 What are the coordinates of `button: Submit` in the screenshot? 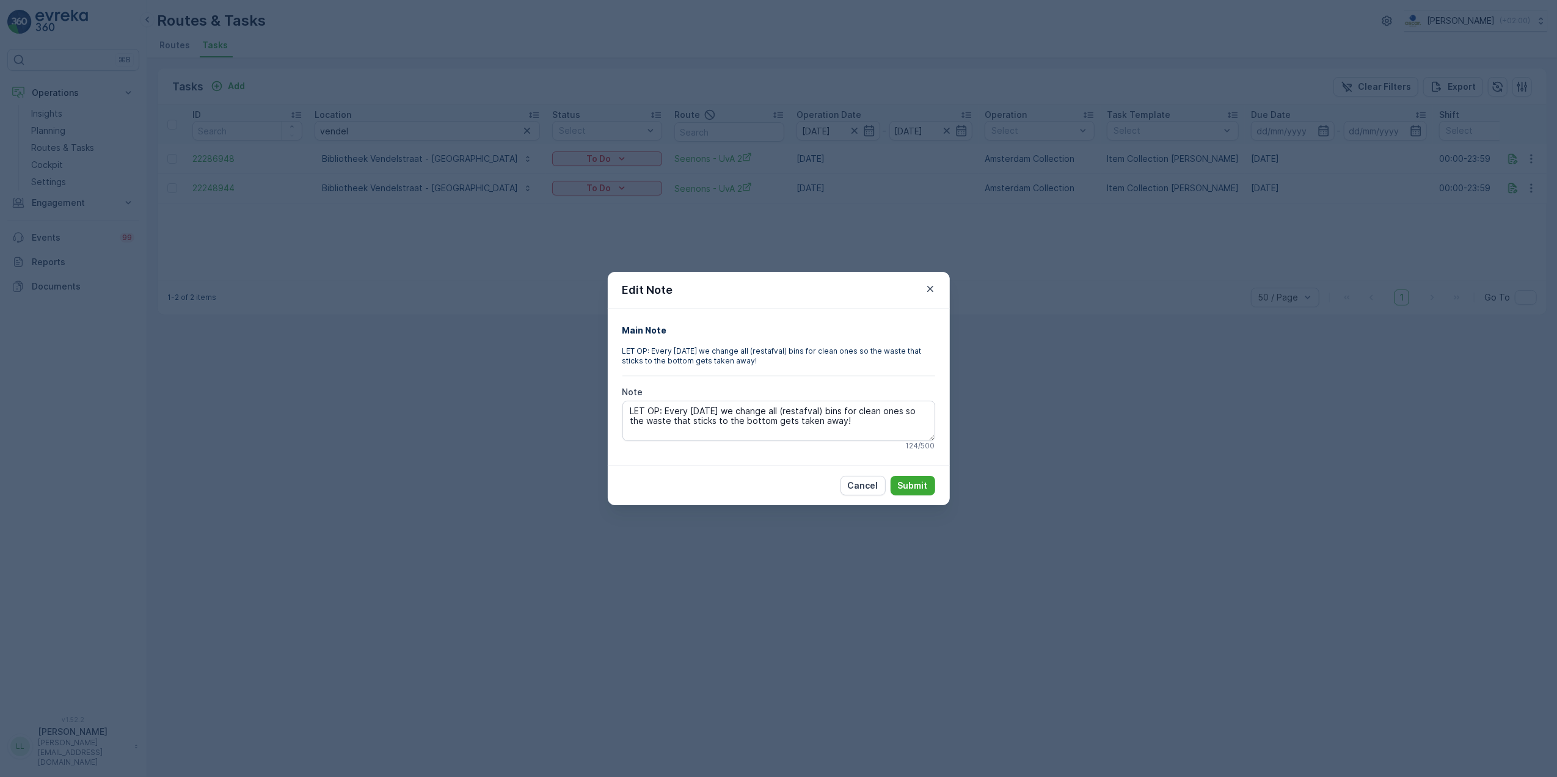 It's located at (912, 486).